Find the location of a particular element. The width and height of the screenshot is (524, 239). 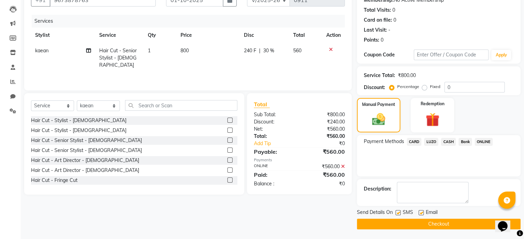

span: SMS is located at coordinates (408, 213).